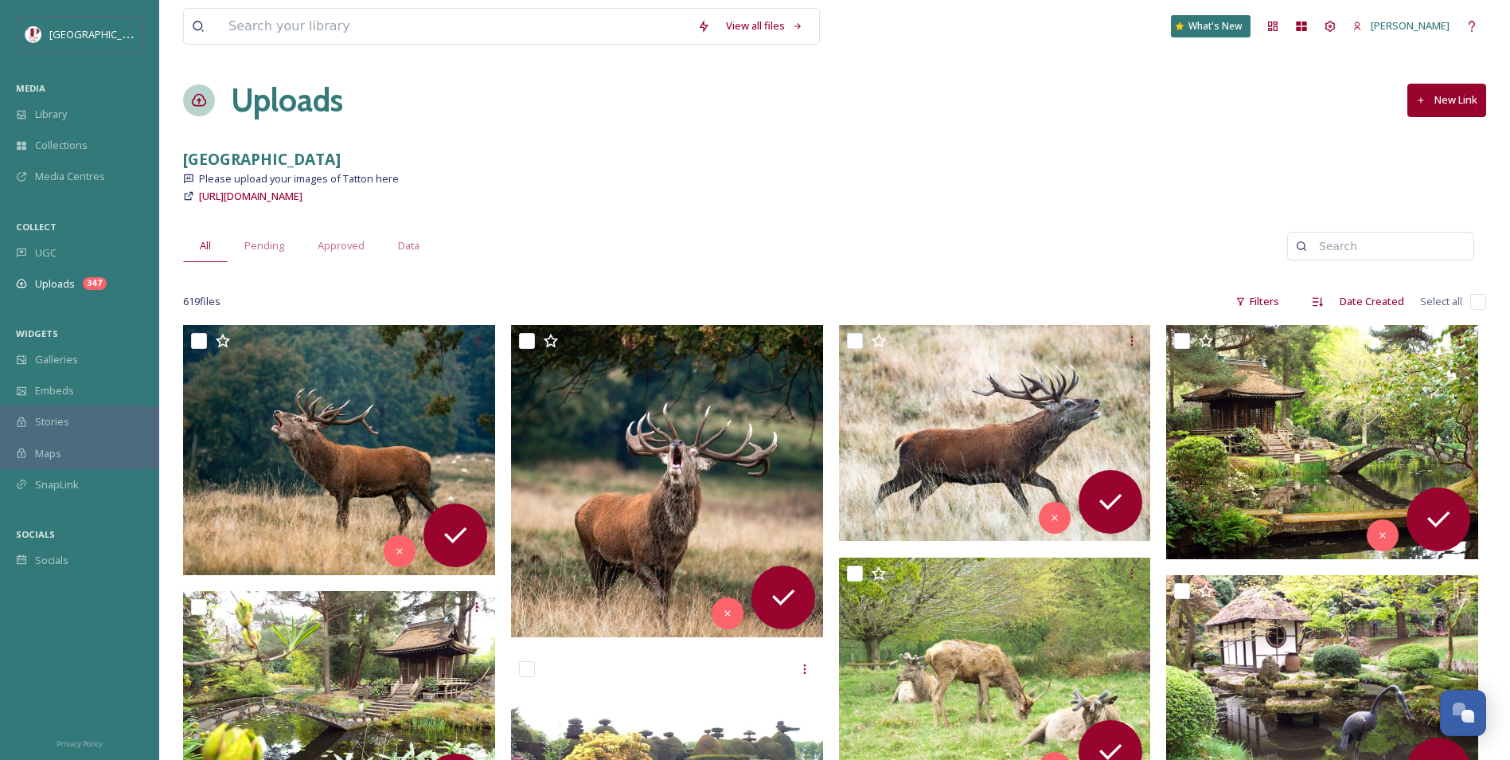 Image resolution: width=1510 pixels, height=760 pixels. I want to click on input: Search your library, so click(455, 26).